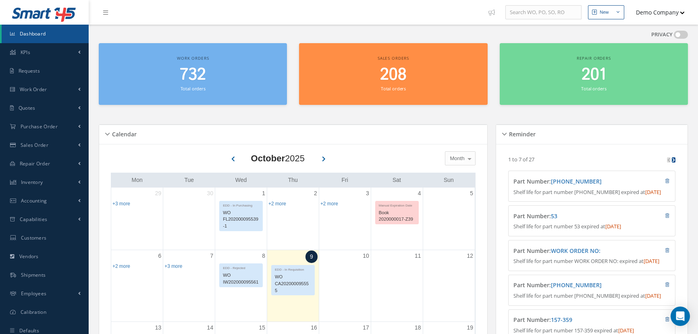  What do you see at coordinates (123, 133) in the screenshot?
I see `h5: Calendar` at bounding box center [123, 133].